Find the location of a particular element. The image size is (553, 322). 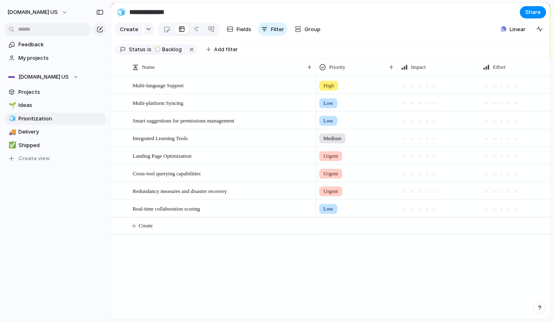

span: Cross-tool querying capabilities is located at coordinates (167, 173).